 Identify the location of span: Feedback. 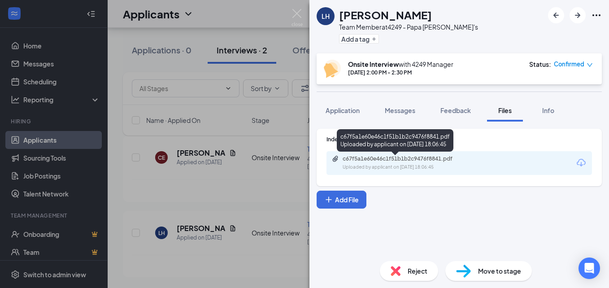
(456, 110).